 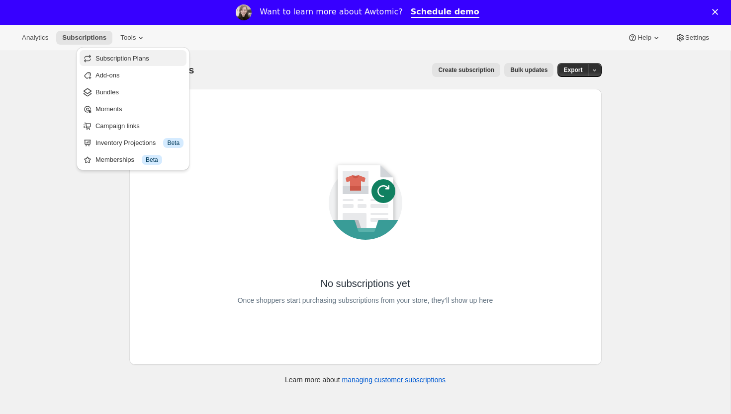 What do you see at coordinates (445, 12) in the screenshot?
I see `a: Schedule demo` at bounding box center [445, 12].